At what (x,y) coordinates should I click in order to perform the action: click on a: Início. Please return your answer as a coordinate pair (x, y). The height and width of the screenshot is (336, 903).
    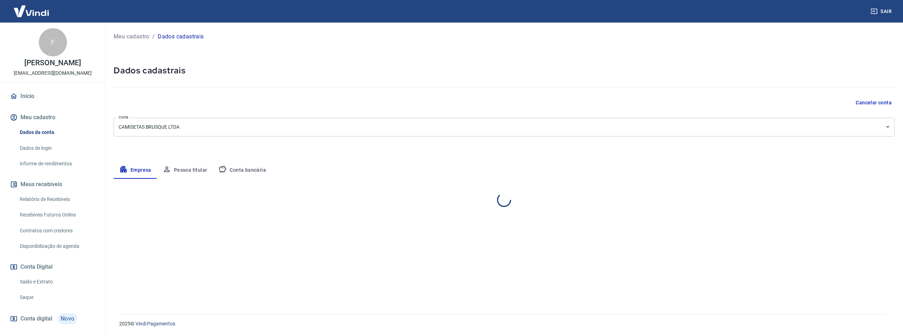
    Looking at the image, I should click on (53, 96).